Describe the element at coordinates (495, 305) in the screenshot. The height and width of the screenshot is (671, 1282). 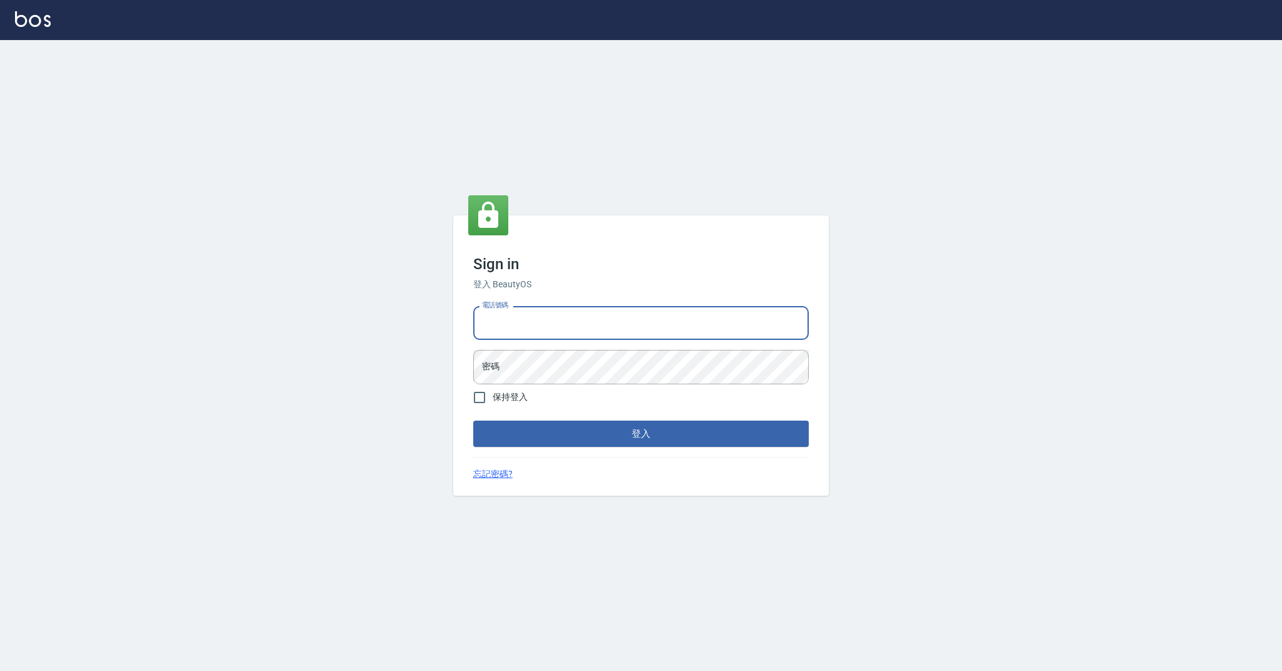
I see `label: 電話號碼` at that location.